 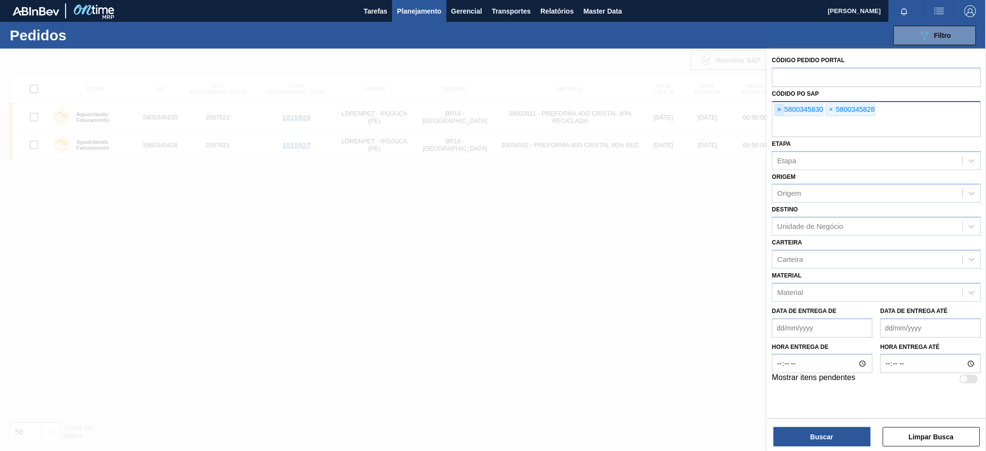 I want to click on label: Código Pedido Portal, so click(x=809, y=60).